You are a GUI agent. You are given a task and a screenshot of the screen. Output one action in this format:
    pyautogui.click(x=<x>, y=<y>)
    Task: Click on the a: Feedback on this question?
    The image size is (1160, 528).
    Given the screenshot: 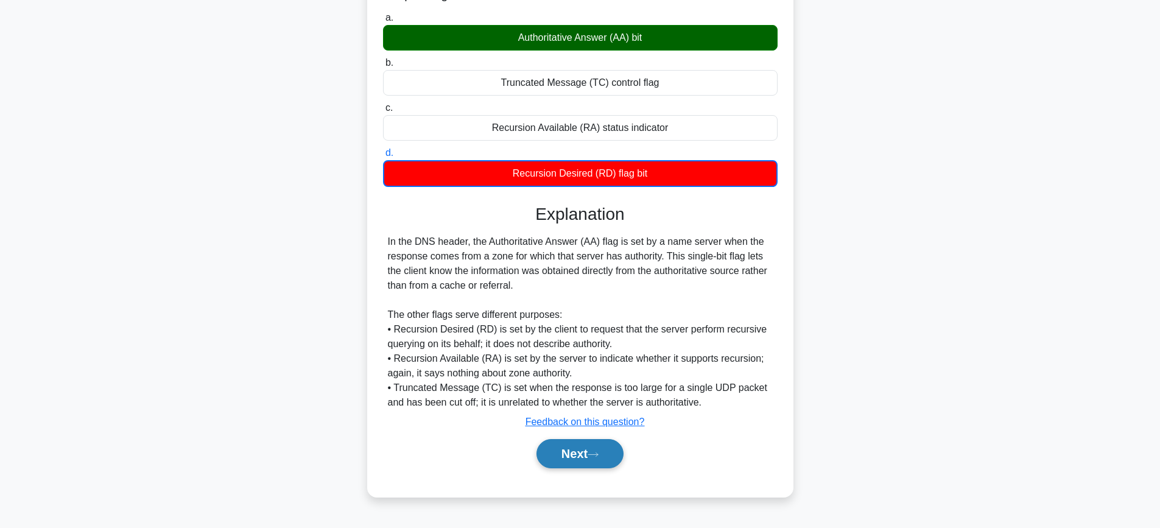 What is the action you would take?
    pyautogui.click(x=585, y=421)
    